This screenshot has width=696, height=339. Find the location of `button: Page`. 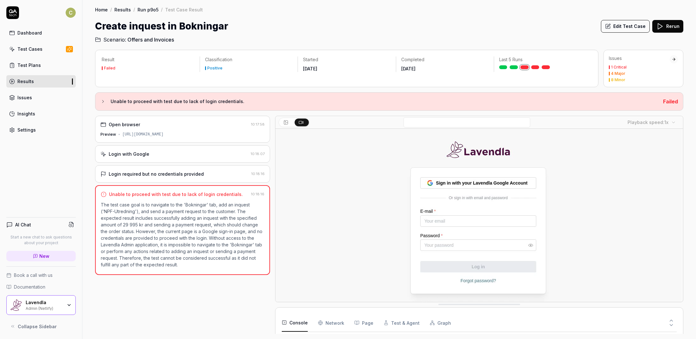

button: Page is located at coordinates (364, 323).